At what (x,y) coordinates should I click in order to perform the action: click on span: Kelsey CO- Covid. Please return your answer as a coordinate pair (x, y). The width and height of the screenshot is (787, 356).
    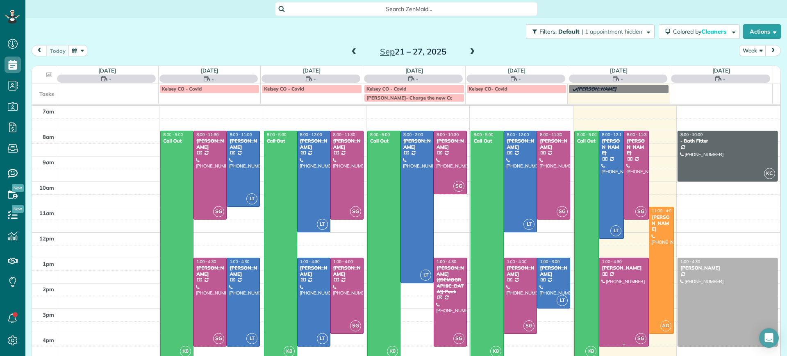
    Looking at the image, I should click on (488, 89).